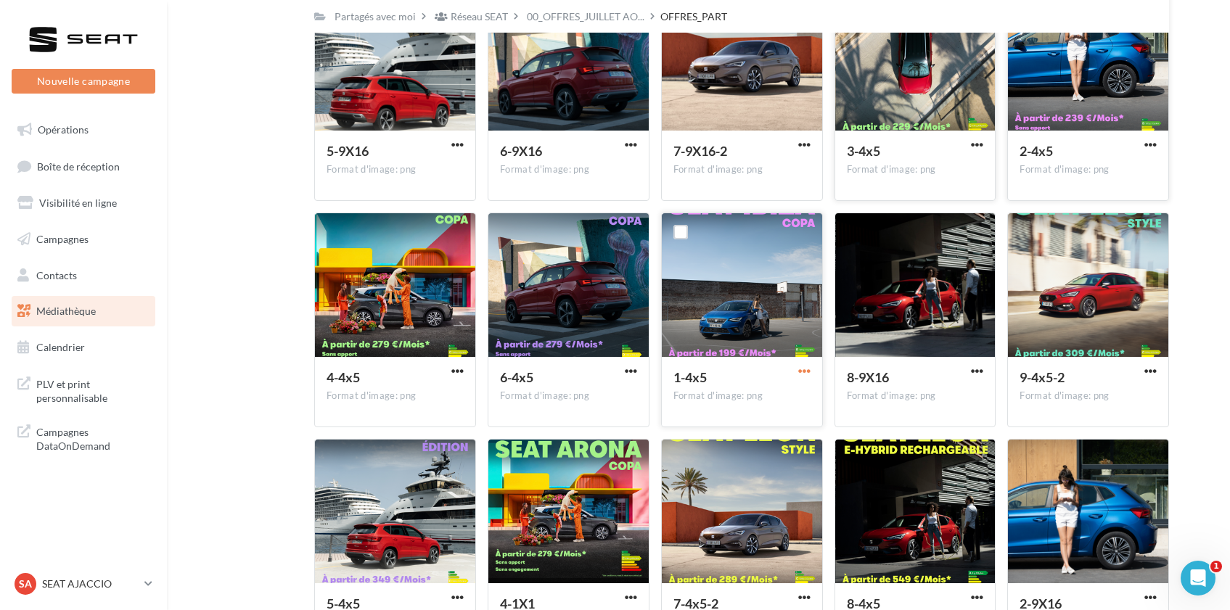 Image resolution: width=1230 pixels, height=610 pixels. What do you see at coordinates (78, 165) in the screenshot?
I see `span: Boîte de réception` at bounding box center [78, 165].